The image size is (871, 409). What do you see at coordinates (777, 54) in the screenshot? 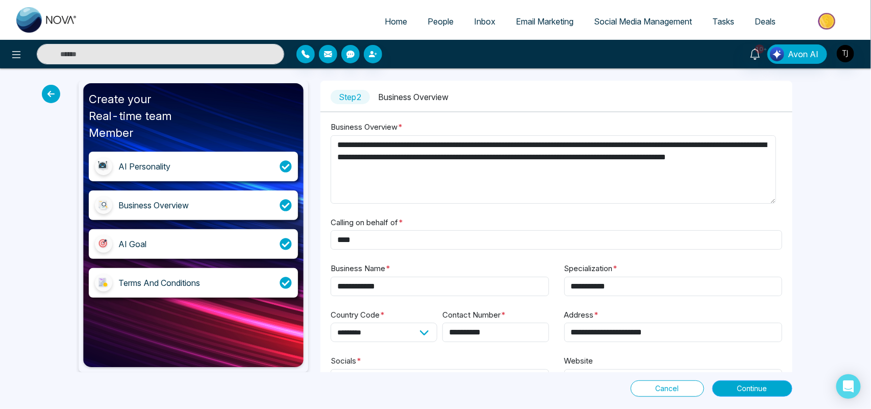
I see `img: Lead Flow` at bounding box center [777, 54].